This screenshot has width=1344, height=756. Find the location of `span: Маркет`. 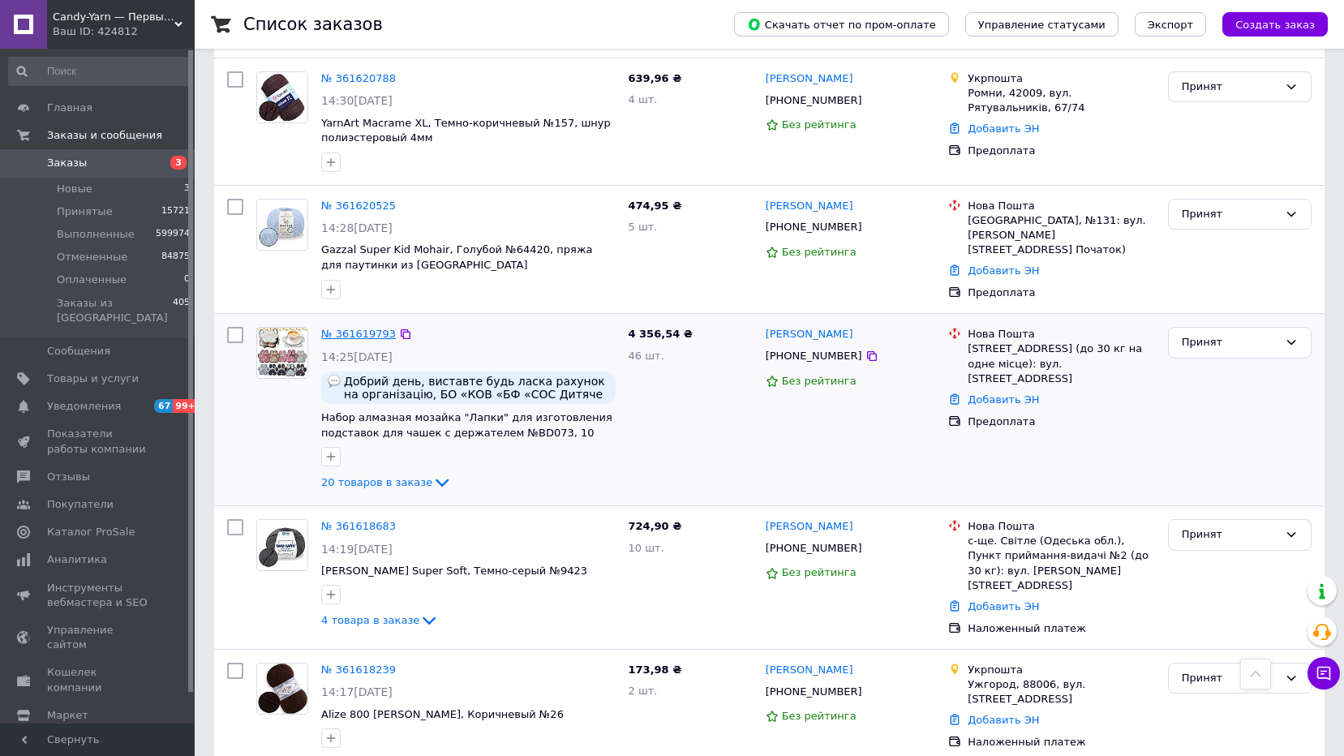

span: Маркет is located at coordinates (67, 715).